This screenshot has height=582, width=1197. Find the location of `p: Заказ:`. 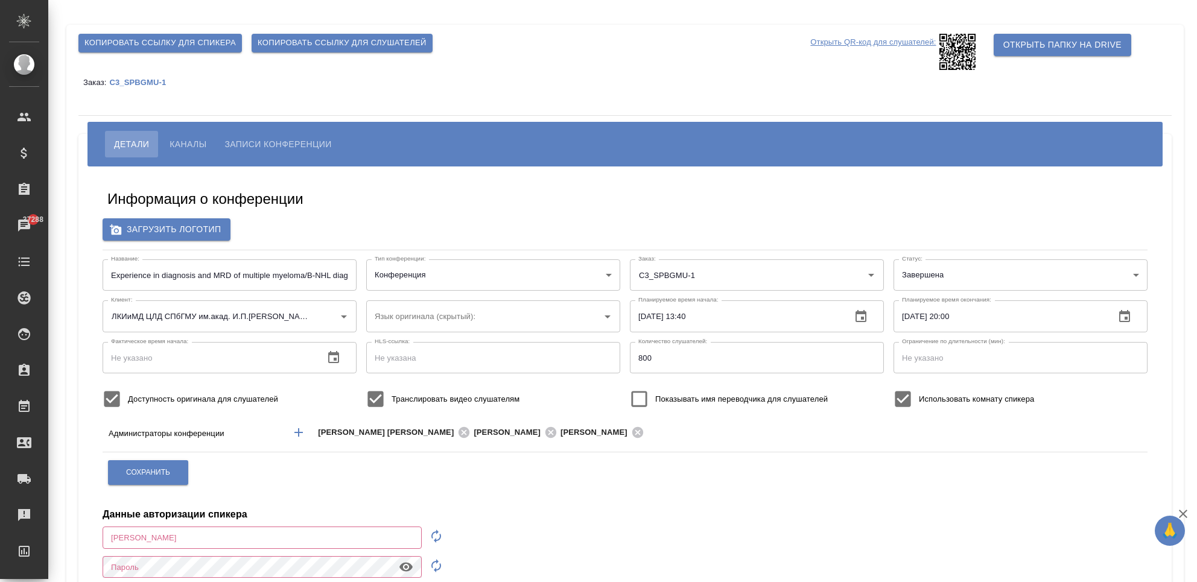

p: Заказ: is located at coordinates (96, 82).